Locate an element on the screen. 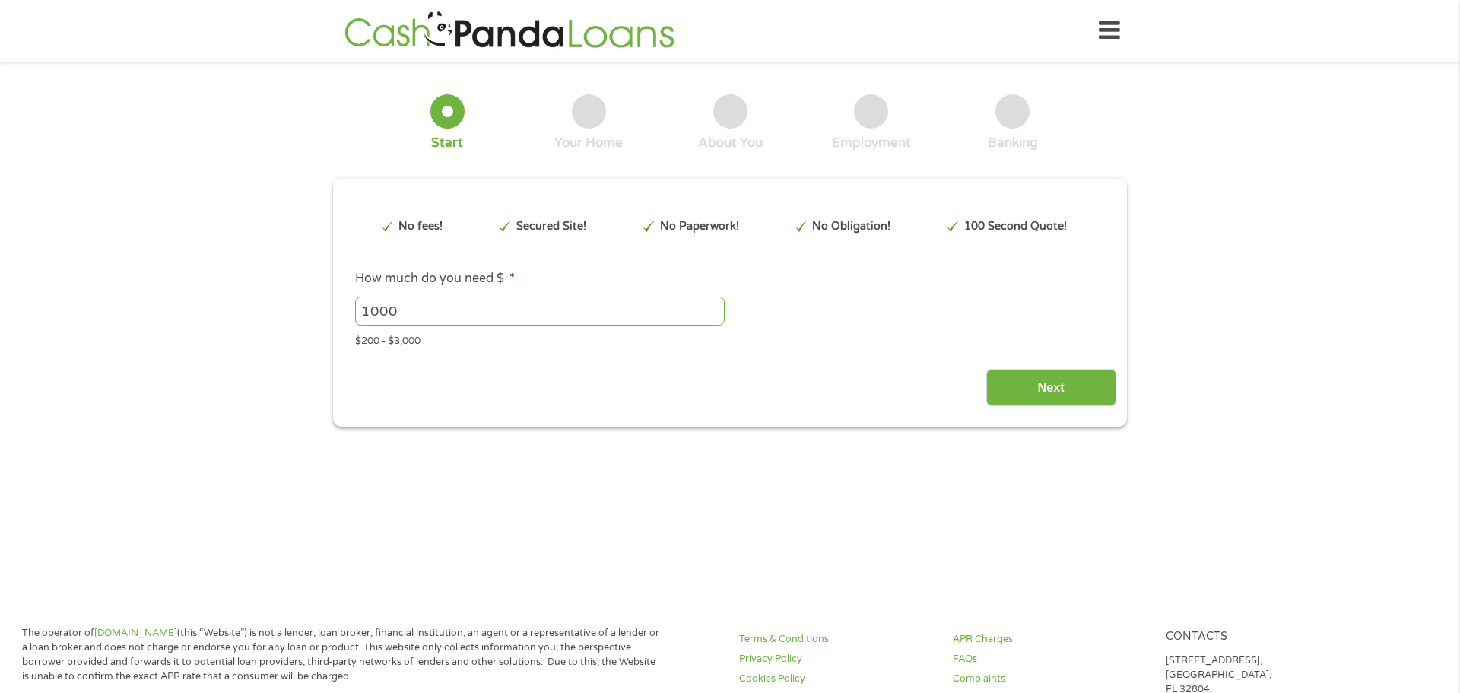 The height and width of the screenshot is (693, 1460). a: Complaints is located at coordinates (1050, 678).